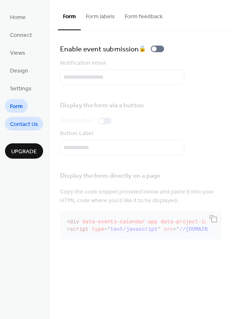  Describe the element at coordinates (21, 88) in the screenshot. I see `a: Settings` at that location.